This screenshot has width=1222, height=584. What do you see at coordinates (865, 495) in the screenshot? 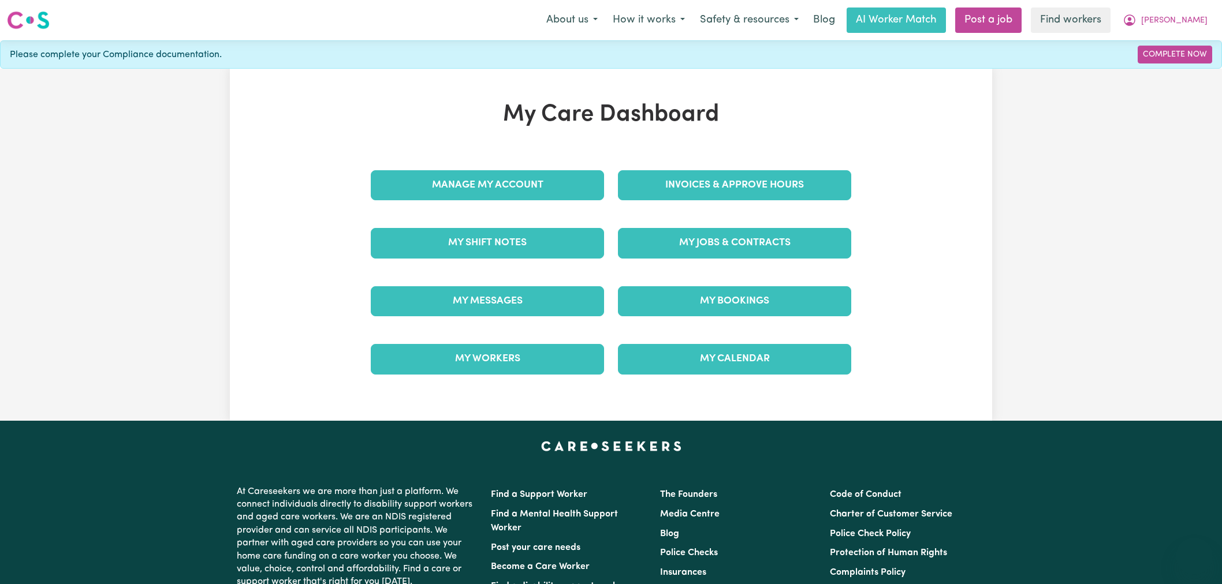
I see `a: Code of Conduct` at bounding box center [865, 495].